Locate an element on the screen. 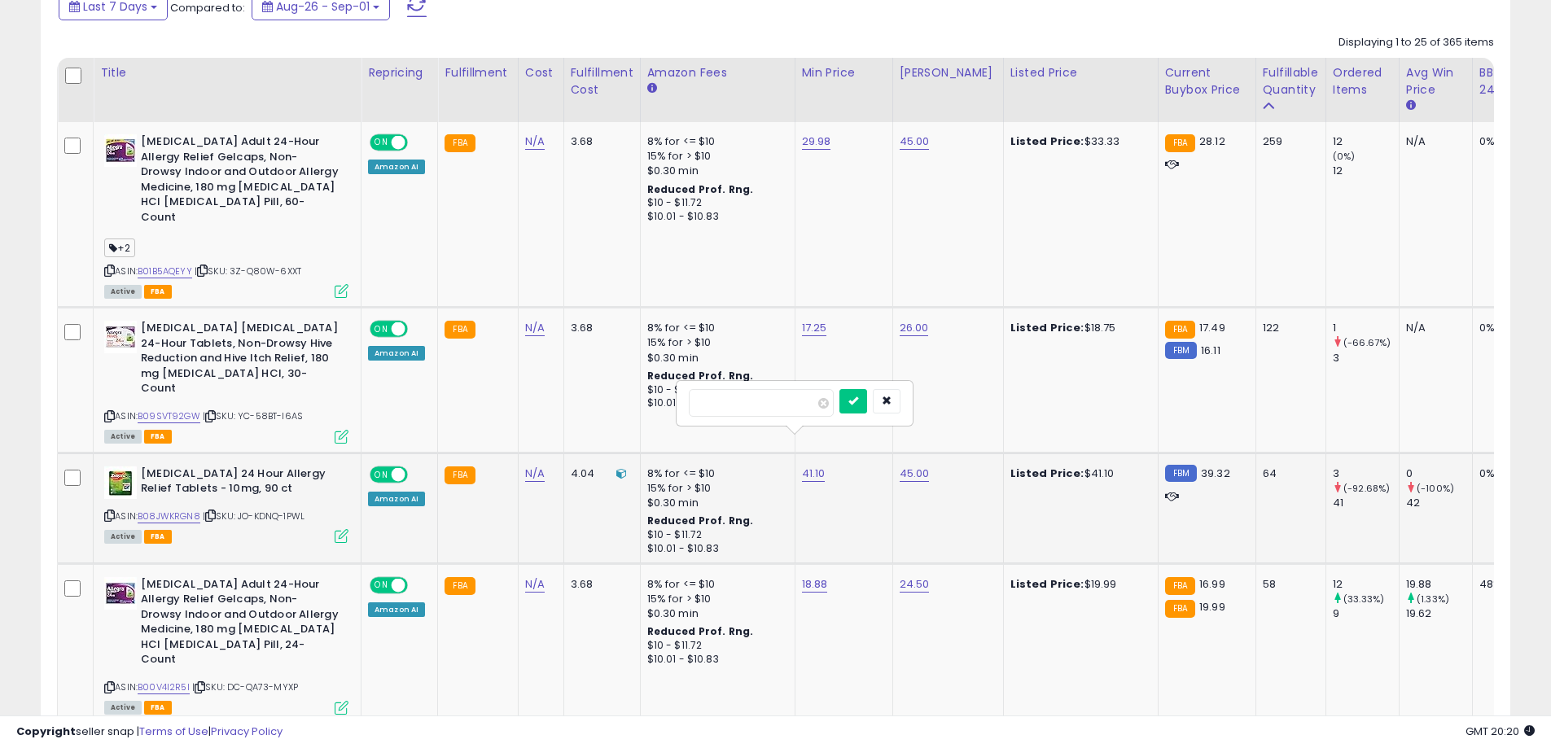  a: 17.25 is located at coordinates (814, 328).